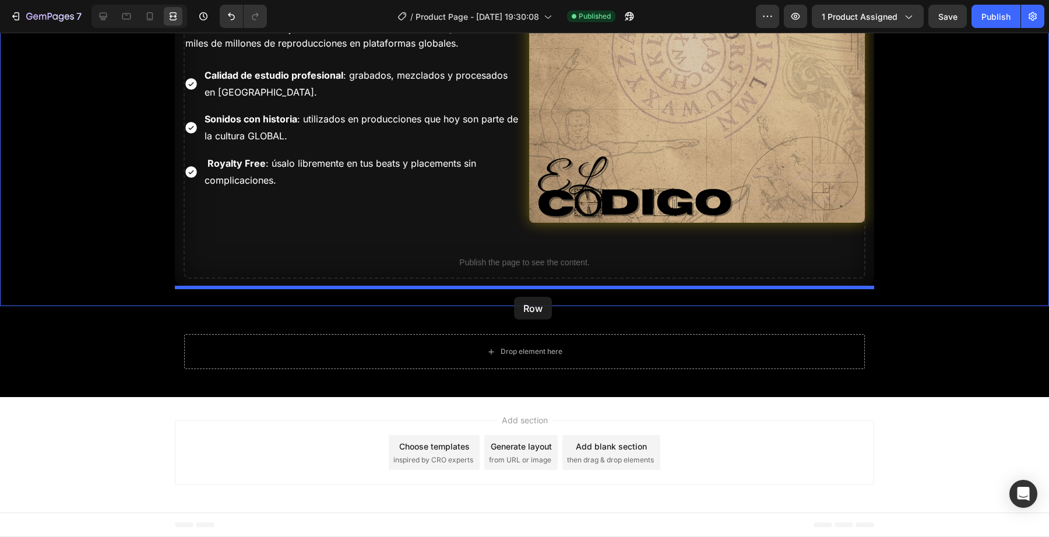 Image resolution: width=1049 pixels, height=537 pixels. Describe the element at coordinates (996, 16) in the screenshot. I see `div: Publish` at that location.